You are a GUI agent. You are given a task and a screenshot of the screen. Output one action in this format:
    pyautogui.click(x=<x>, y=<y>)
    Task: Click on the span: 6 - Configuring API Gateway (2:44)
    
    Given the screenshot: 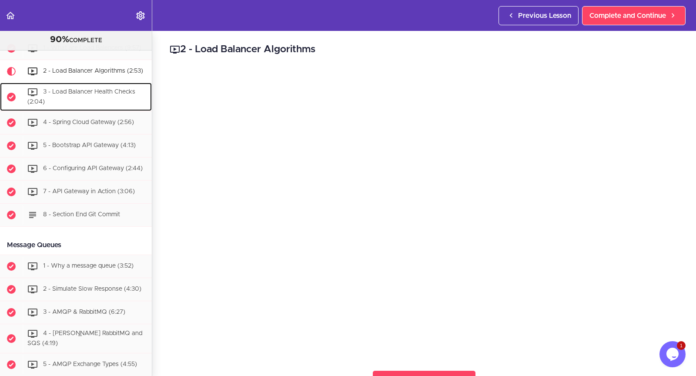 What is the action you would take?
    pyautogui.click(x=93, y=169)
    